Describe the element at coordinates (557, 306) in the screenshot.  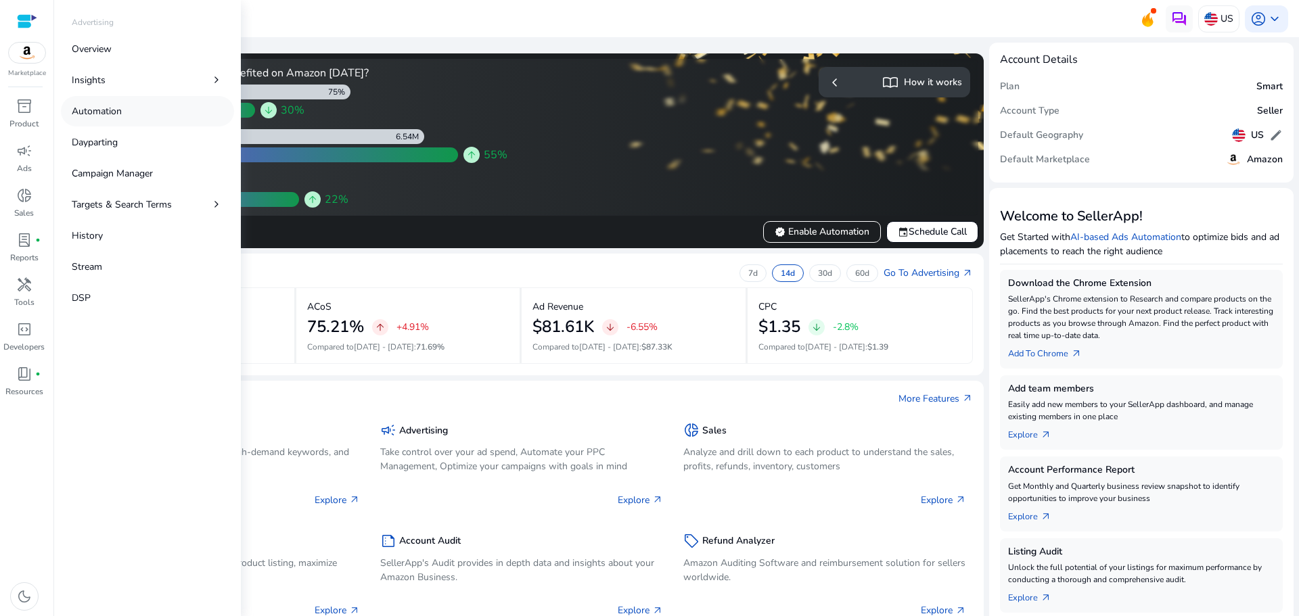
I see `p: Ad Revenue` at that location.